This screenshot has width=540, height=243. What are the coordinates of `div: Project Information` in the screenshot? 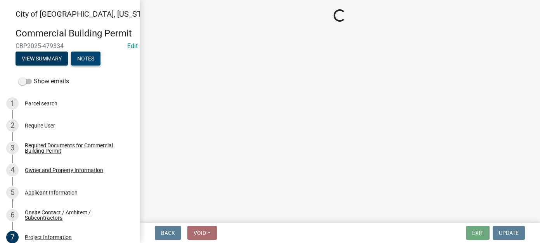 It's located at (48, 238).